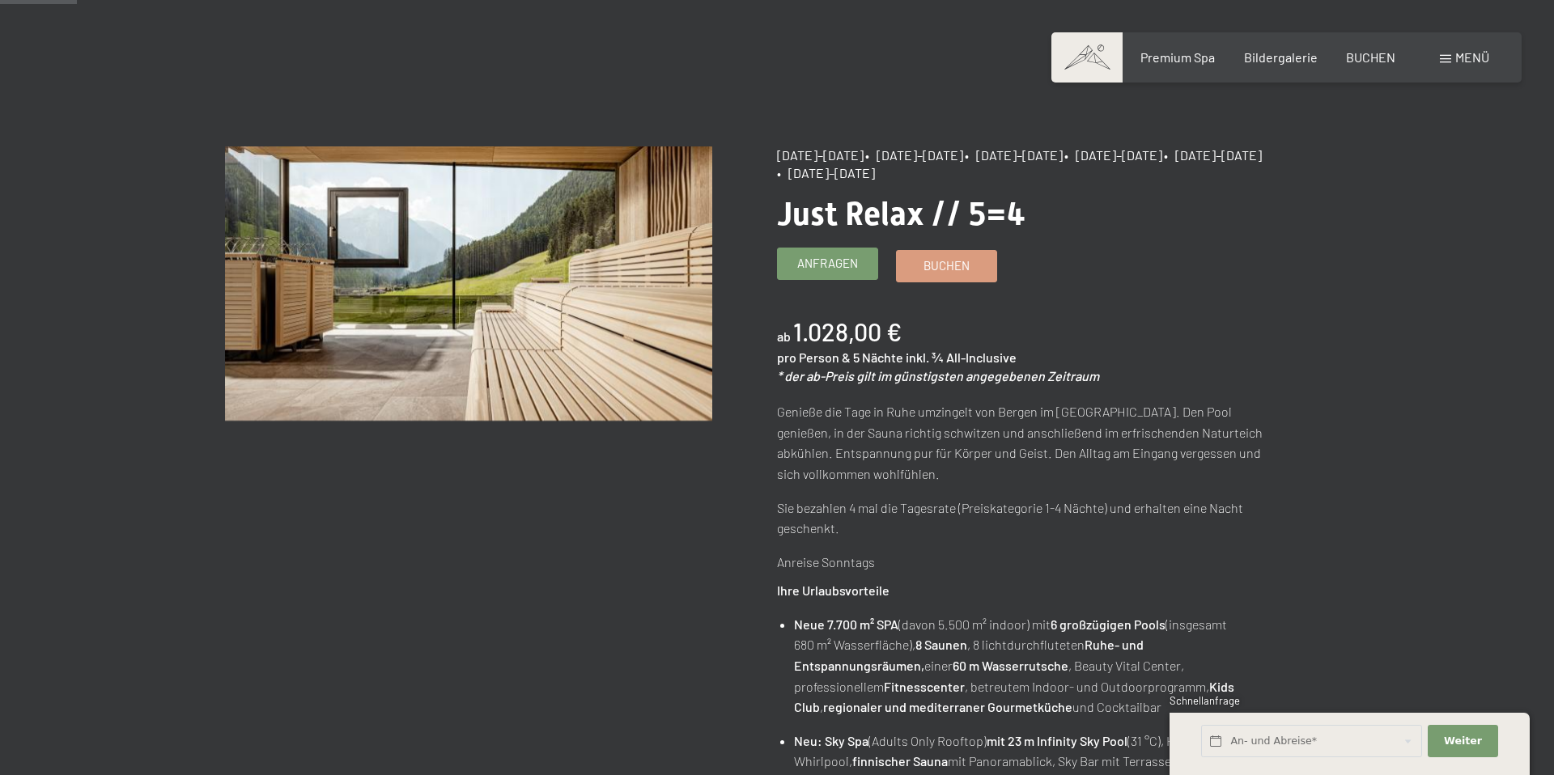 This screenshot has width=1554, height=775. Describe the element at coordinates (938, 375) in the screenshot. I see `em: * der ab-Preis gilt im günstigsten angegebenen Zeitraum` at that location.